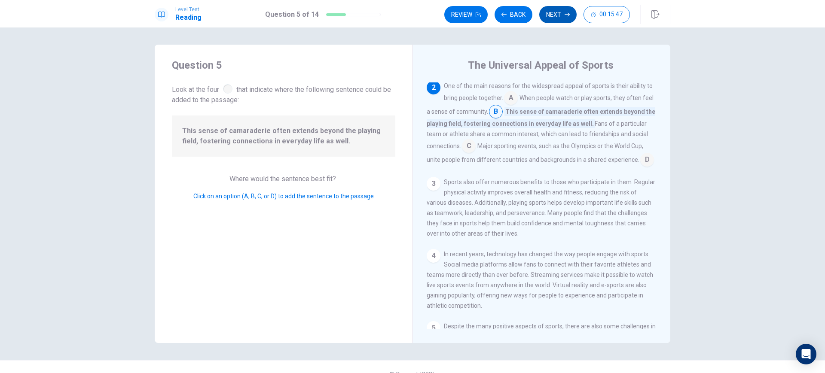 The image size is (825, 373). Describe the element at coordinates (548, 92) in the screenshot. I see `span: One of the main reasons for the widespread appeal of sports is their ability to bring people toge...` at that location.